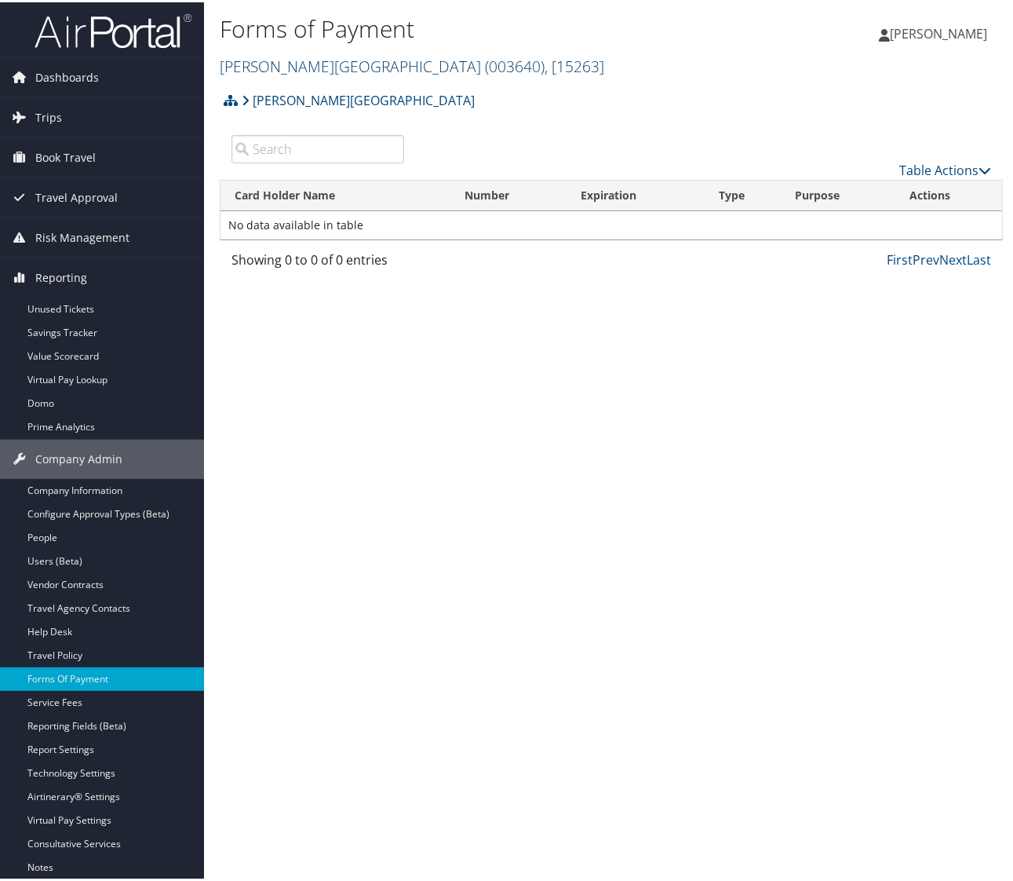 This screenshot has height=881, width=1013. I want to click on span: Trips, so click(49, 115).